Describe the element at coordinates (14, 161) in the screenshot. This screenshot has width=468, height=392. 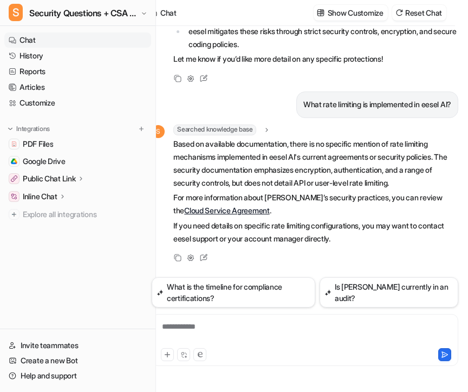
I see `img: Google Drive` at that location.